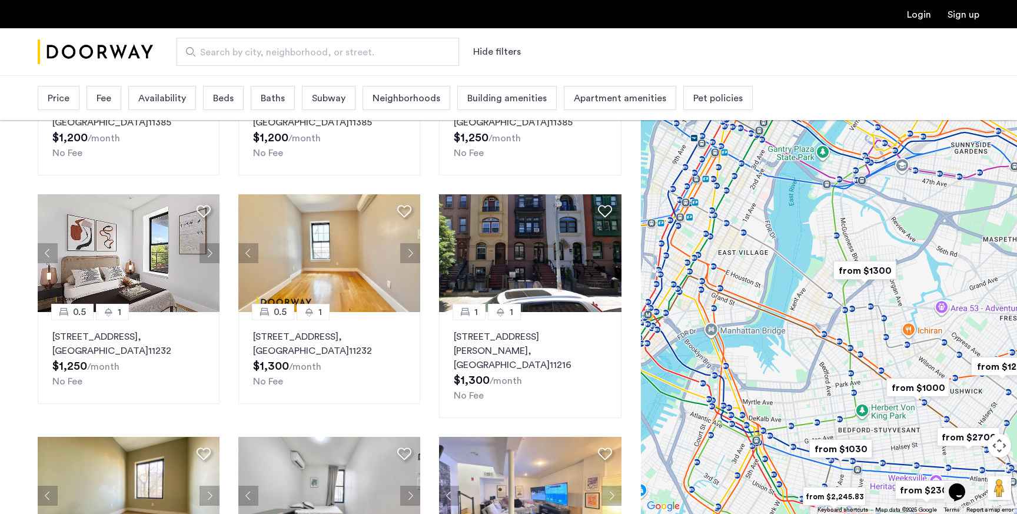 This screenshot has width=1017, height=514. Describe the element at coordinates (927, 490) in the screenshot. I see `div: from $2300` at that location.